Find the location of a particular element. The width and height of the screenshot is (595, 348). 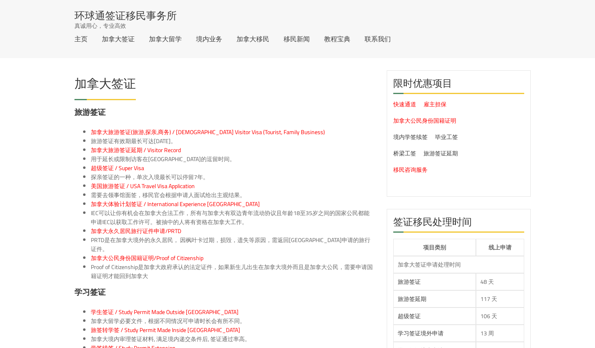

a: 移民咨询服务 is located at coordinates (410, 170).